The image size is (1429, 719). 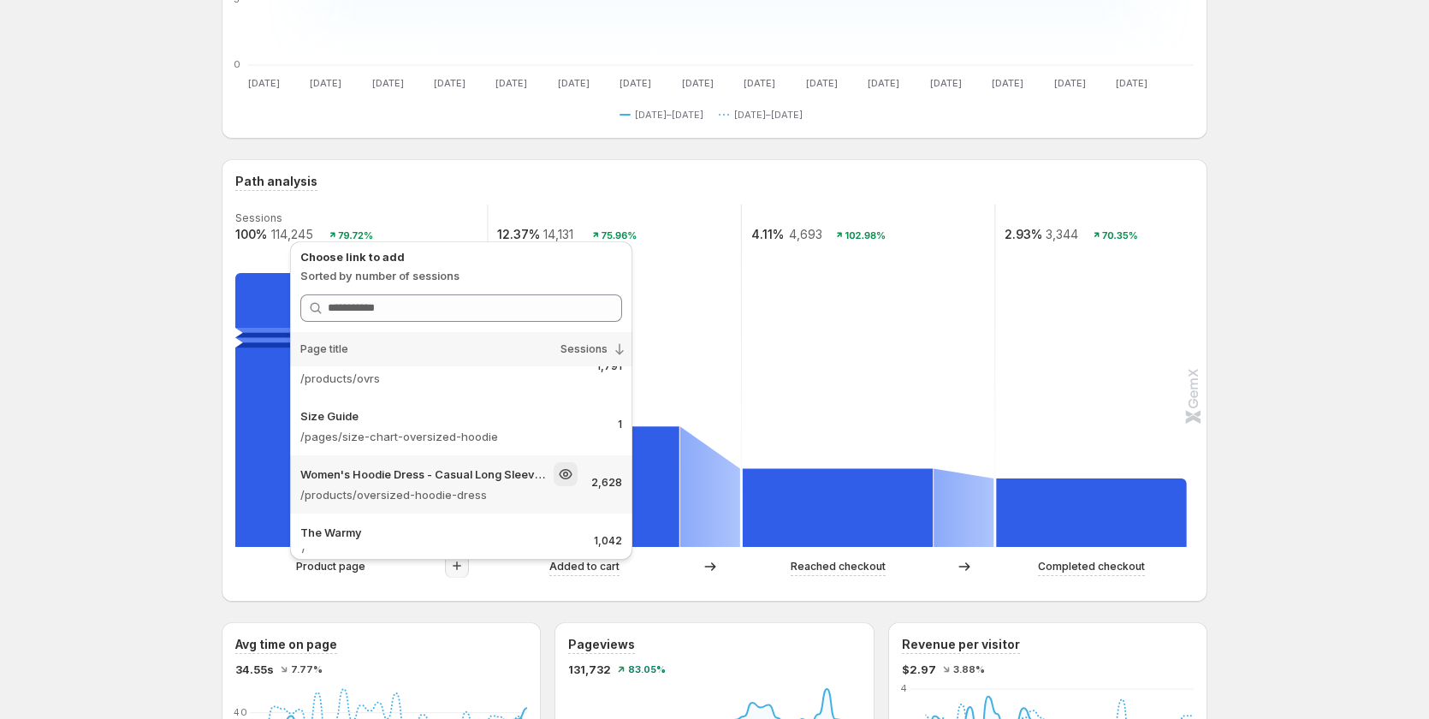 What do you see at coordinates (647, 669) in the screenshot?
I see `span: 83.05%` at bounding box center [647, 669].